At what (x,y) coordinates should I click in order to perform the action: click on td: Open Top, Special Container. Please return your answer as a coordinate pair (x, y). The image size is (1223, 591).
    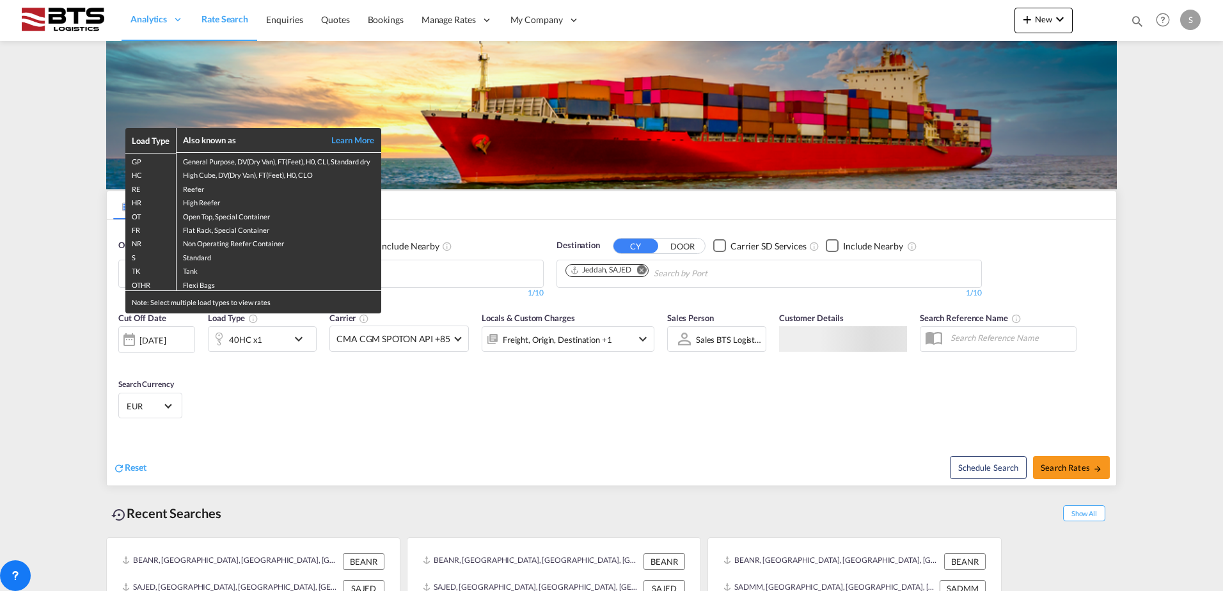
    Looking at the image, I should click on (279, 215).